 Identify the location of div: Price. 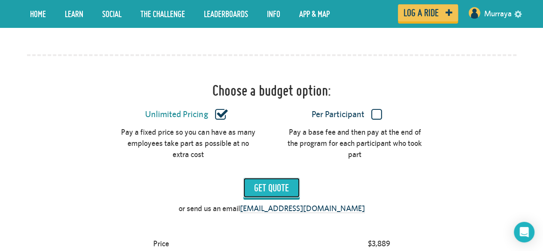
(161, 243).